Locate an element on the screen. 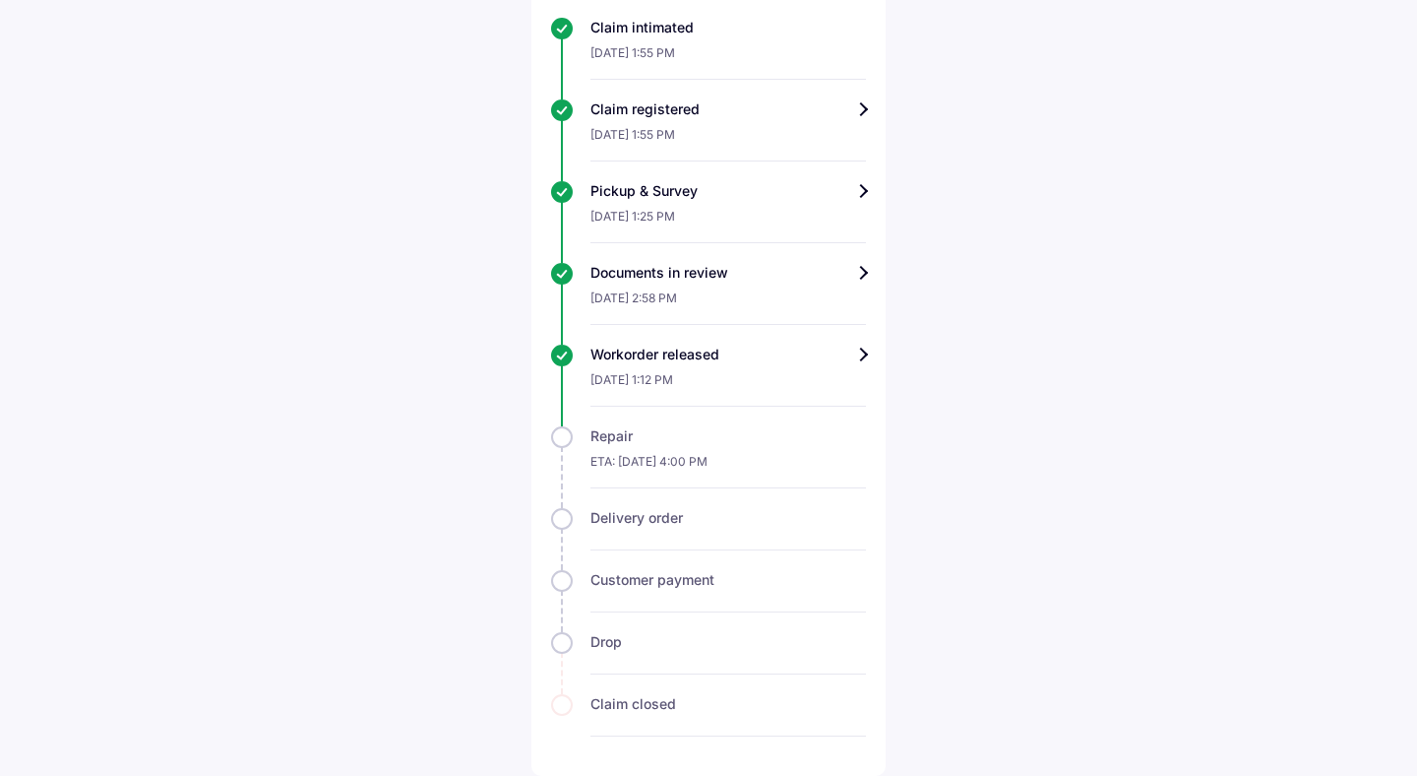 This screenshot has width=1417, height=776. div: Delivery order is located at coordinates (728, 518).